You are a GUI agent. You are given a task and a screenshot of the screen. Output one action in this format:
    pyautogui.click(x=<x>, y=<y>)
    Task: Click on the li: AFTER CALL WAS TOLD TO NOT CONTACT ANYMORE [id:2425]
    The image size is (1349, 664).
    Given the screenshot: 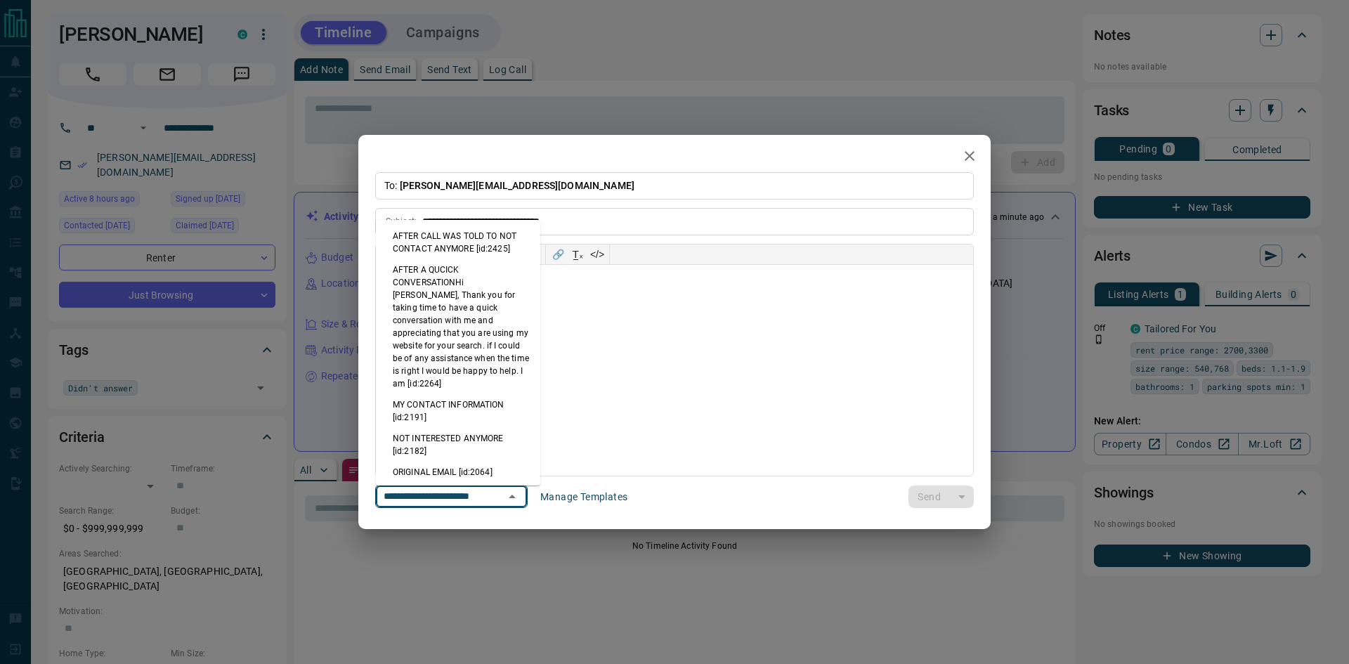 What is the action you would take?
    pyautogui.click(x=458, y=242)
    